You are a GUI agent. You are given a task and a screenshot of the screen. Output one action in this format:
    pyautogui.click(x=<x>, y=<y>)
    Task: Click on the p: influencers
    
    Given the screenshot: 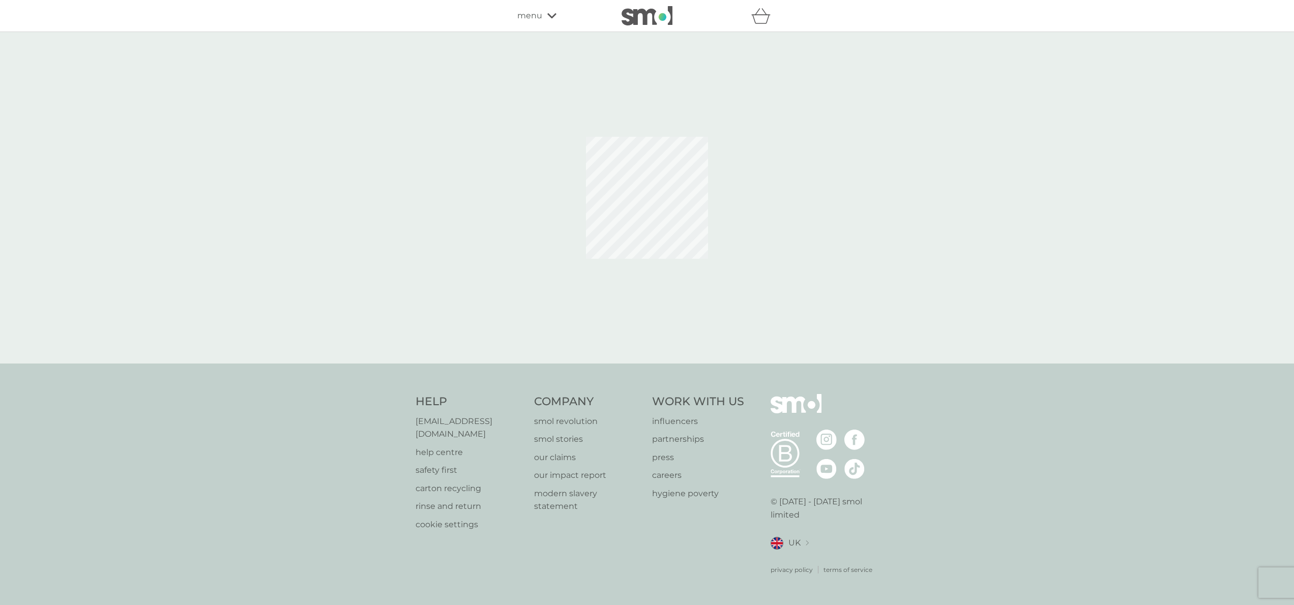 What is the action you would take?
    pyautogui.click(x=698, y=422)
    